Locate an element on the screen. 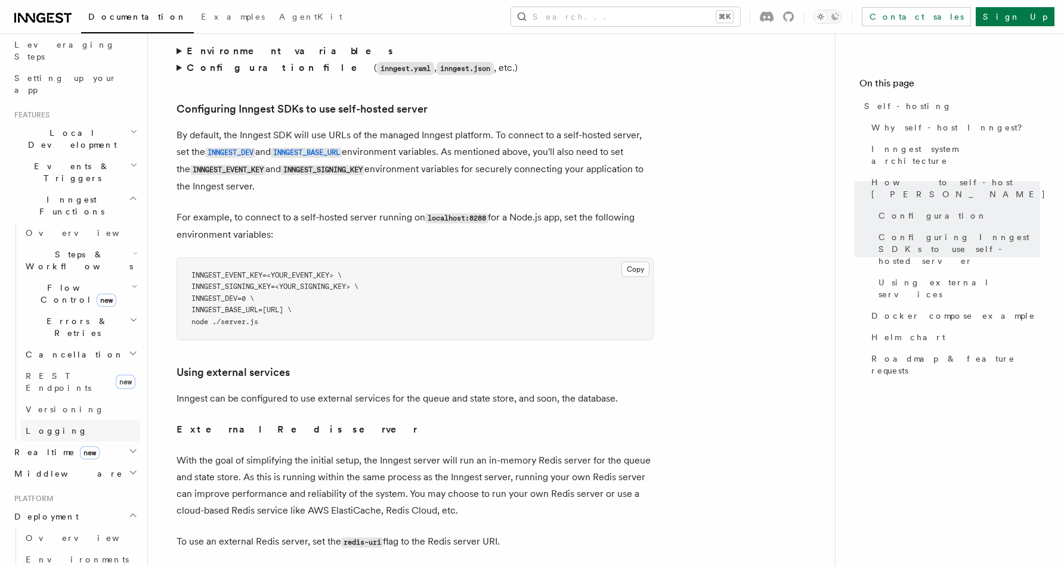 This screenshot has height=566, width=1064. a: Setting up your app is located at coordinates (75, 84).